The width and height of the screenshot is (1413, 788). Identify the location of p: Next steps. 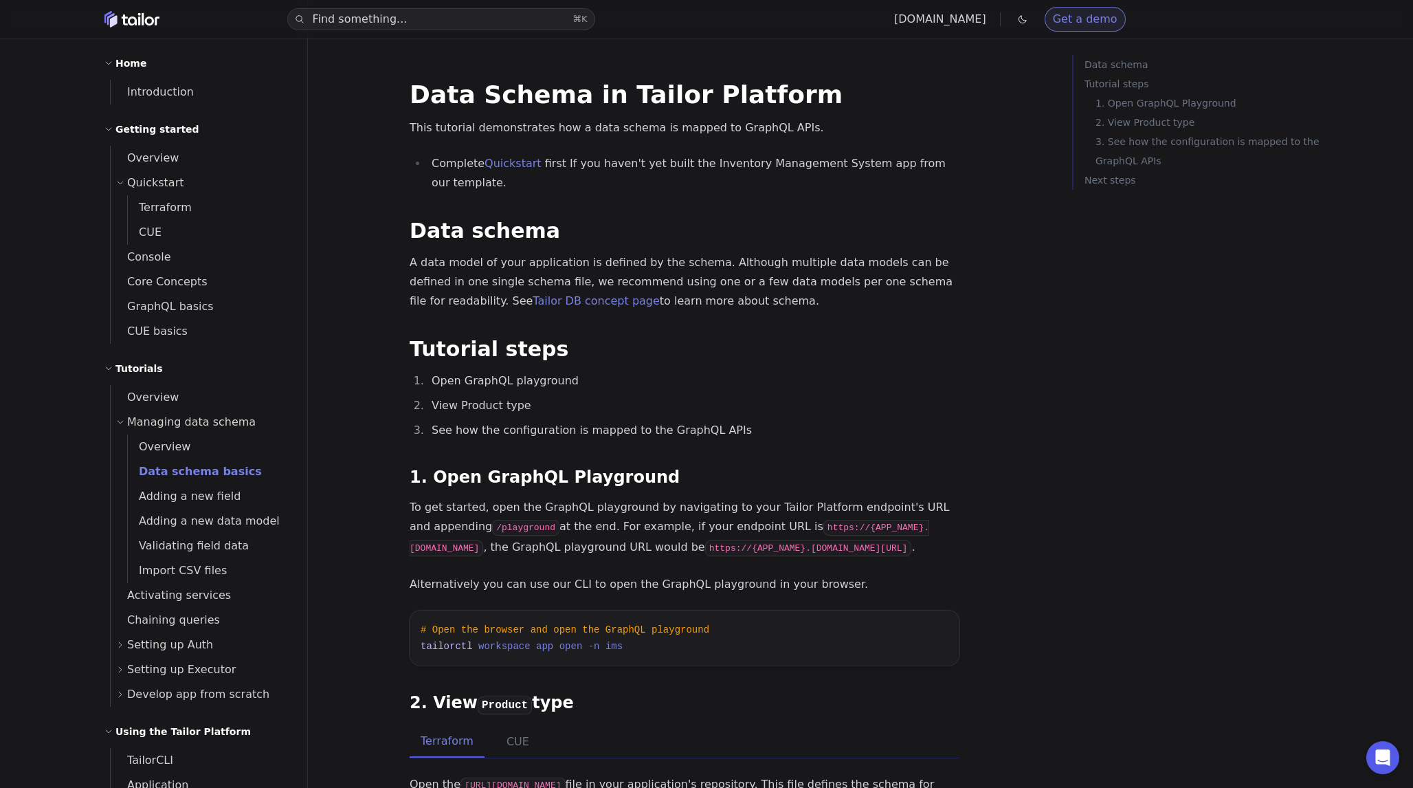
(1202, 180).